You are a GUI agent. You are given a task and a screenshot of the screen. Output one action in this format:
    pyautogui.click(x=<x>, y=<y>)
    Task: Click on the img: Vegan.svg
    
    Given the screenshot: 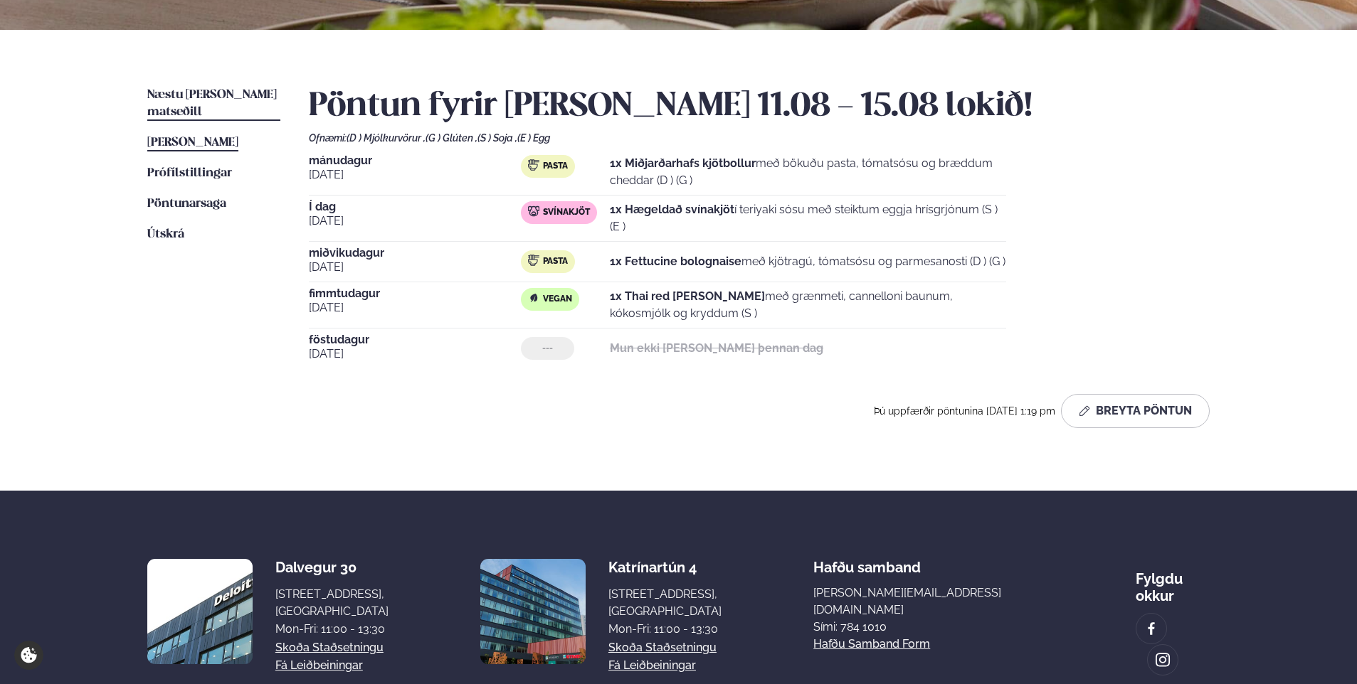 What is the action you would take?
    pyautogui.click(x=534, y=298)
    